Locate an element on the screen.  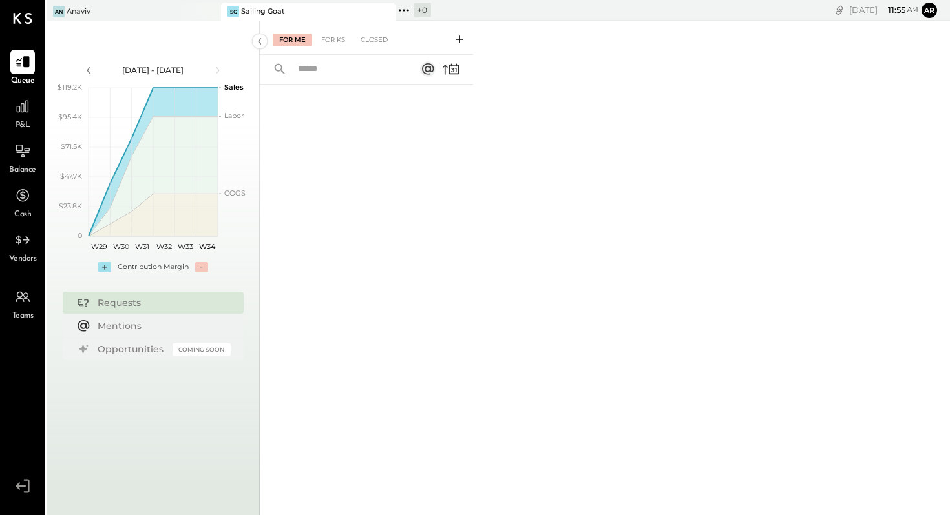
text: 0 is located at coordinates (79, 236).